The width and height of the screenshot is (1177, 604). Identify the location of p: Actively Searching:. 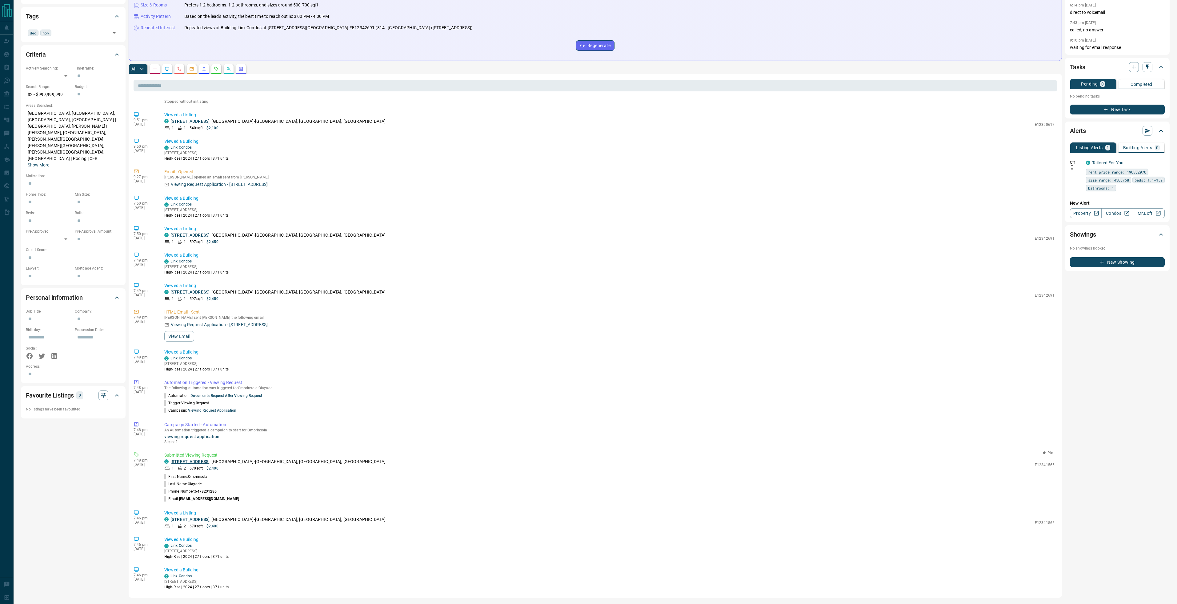
(49, 68).